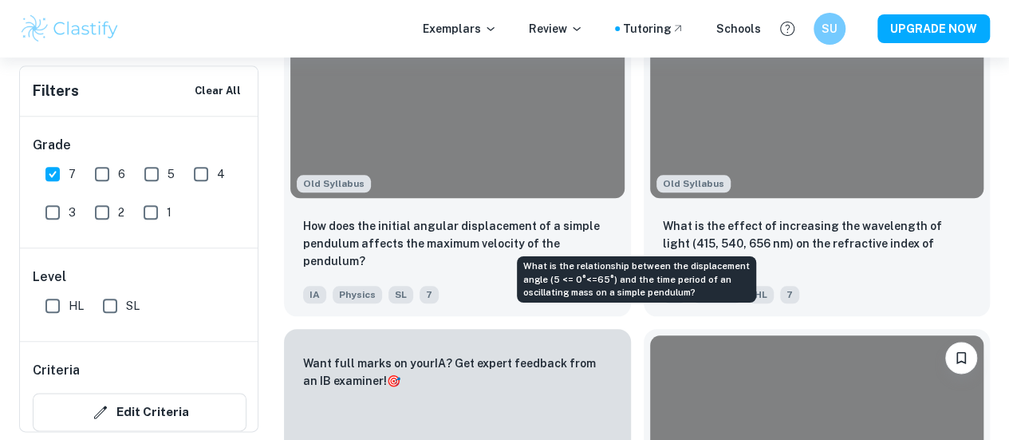  I want to click on button: SU, so click(830, 29).